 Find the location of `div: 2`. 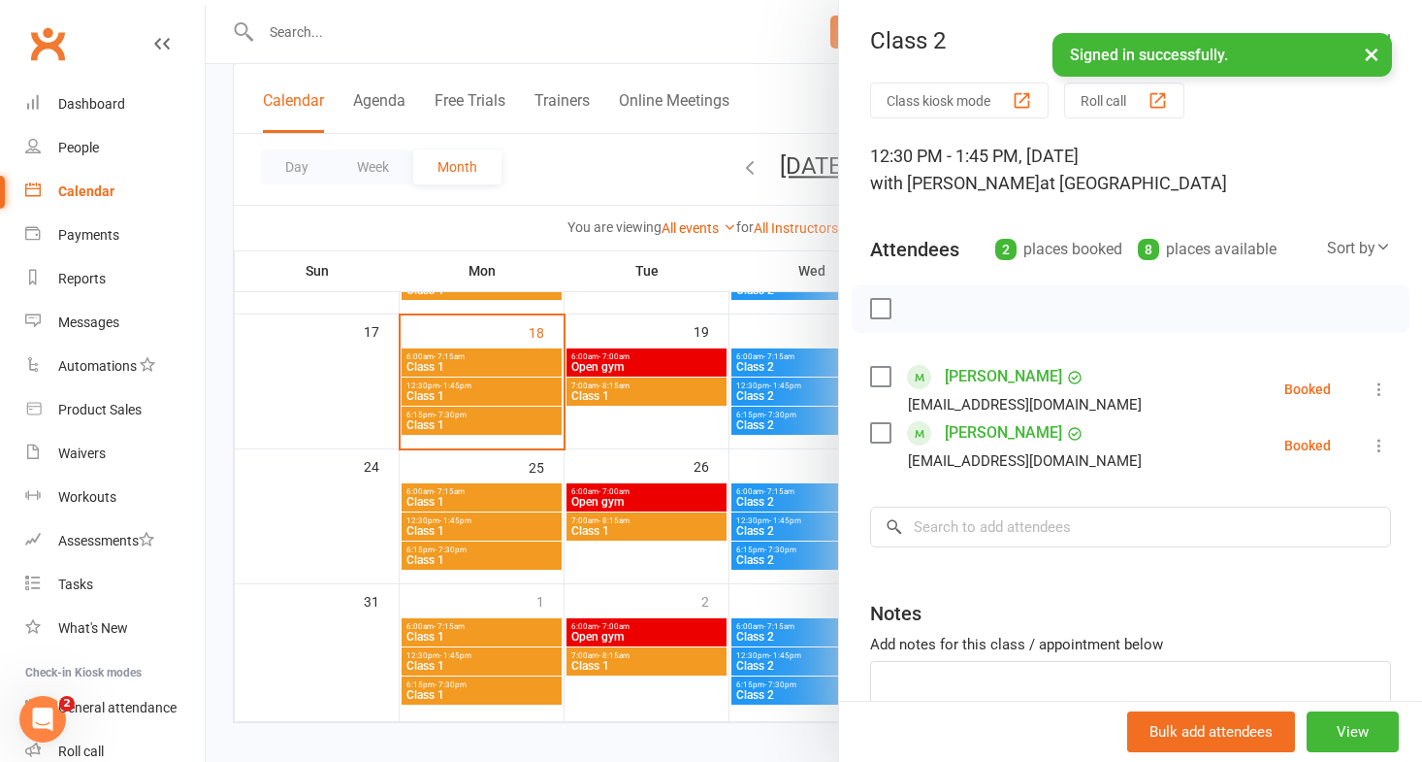

div: 2 is located at coordinates (1006, 249).